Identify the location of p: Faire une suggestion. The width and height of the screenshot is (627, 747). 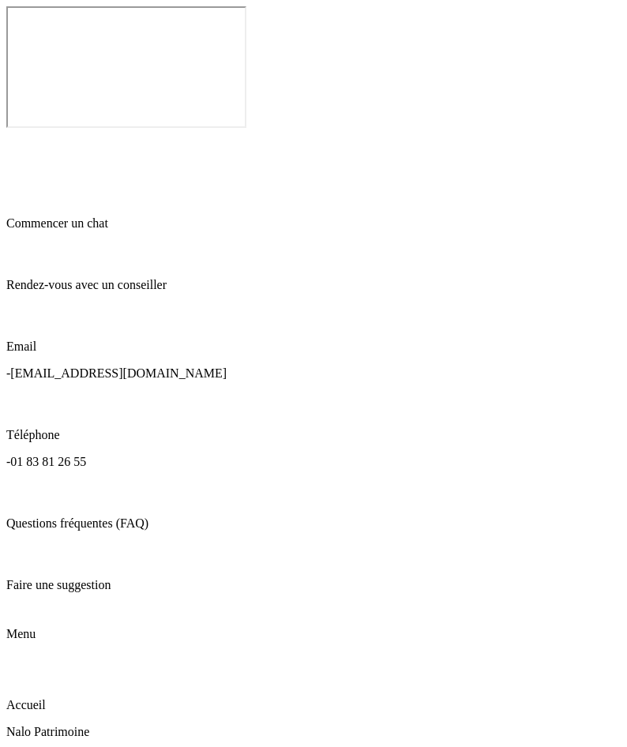
(313, 585).